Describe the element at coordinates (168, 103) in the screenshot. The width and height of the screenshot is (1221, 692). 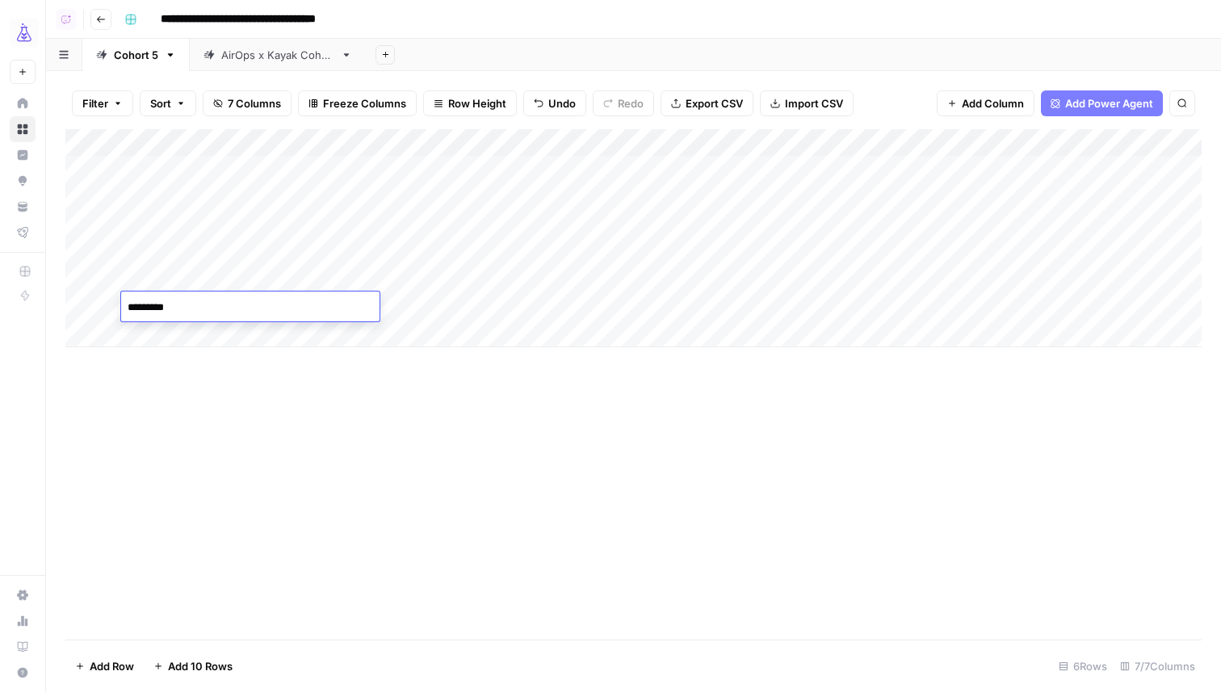
I see `button: Sort` at that location.